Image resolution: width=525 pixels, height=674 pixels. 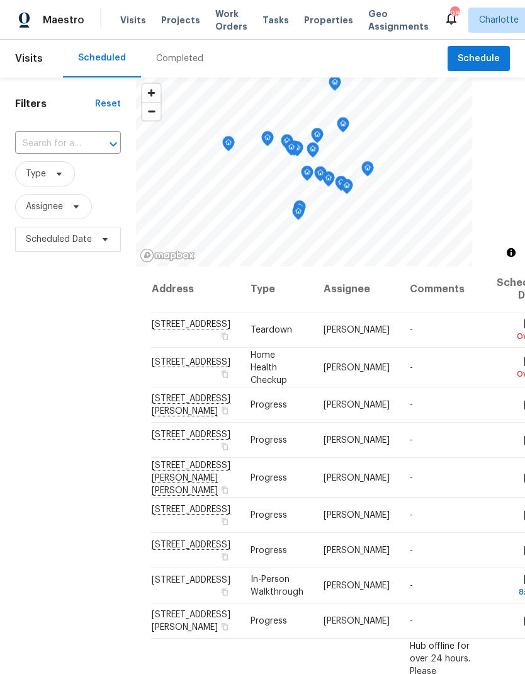 I want to click on span: Projects, so click(x=181, y=20).